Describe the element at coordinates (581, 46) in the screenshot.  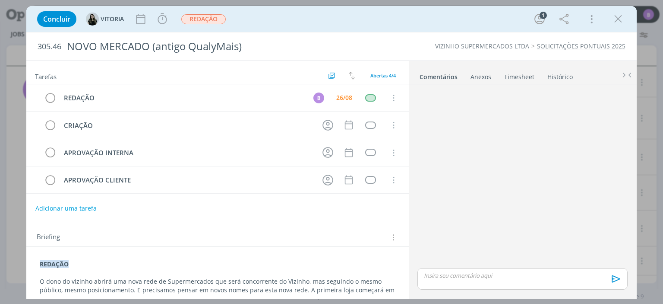
I see `a: SOLICITAÇÕES PONTUAIS 2025` at that location.